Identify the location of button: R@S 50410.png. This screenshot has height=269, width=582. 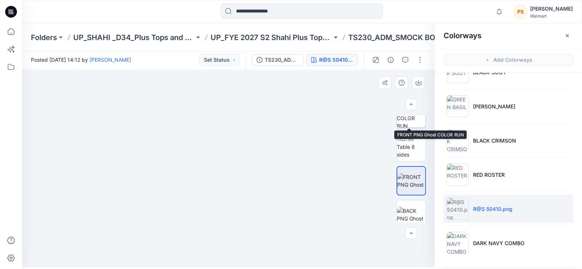
(332, 60).